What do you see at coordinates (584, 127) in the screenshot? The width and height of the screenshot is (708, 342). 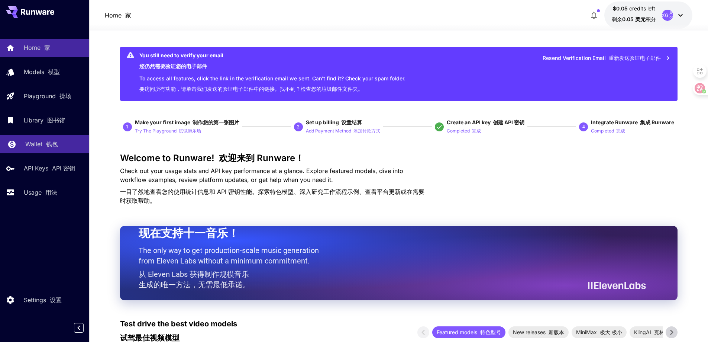 I see `p: 4` at bounding box center [584, 127].